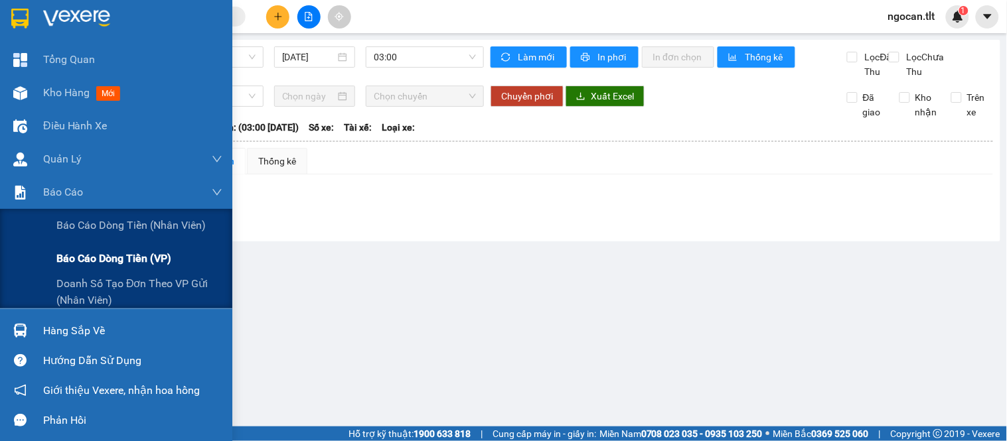 This screenshot has width=1007, height=441. I want to click on span: Đã giao, so click(874, 105).